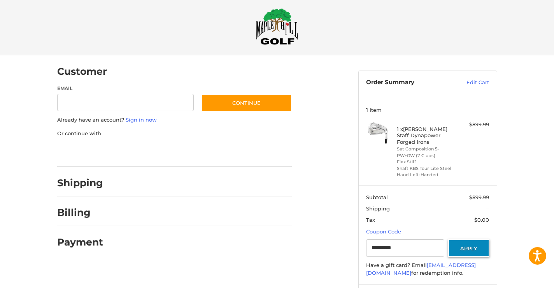  What do you see at coordinates (174, 134) in the screenshot?
I see `p: Or continue with` at bounding box center [174, 134].